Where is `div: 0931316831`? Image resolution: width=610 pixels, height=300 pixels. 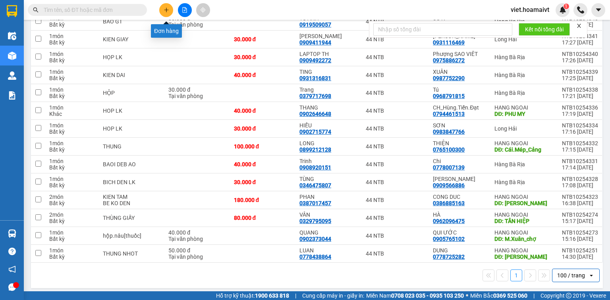 div: 0931316831 is located at coordinates (315, 78).